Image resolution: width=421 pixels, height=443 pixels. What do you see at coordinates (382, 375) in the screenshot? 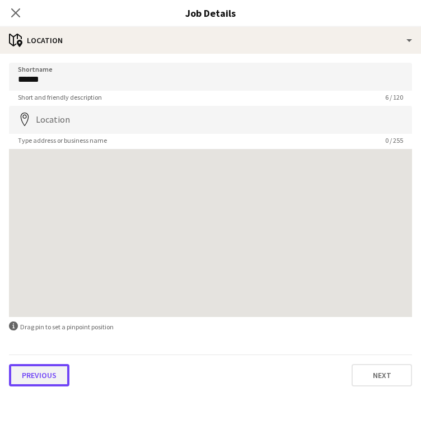
I see `button: Next` at bounding box center [382, 375].